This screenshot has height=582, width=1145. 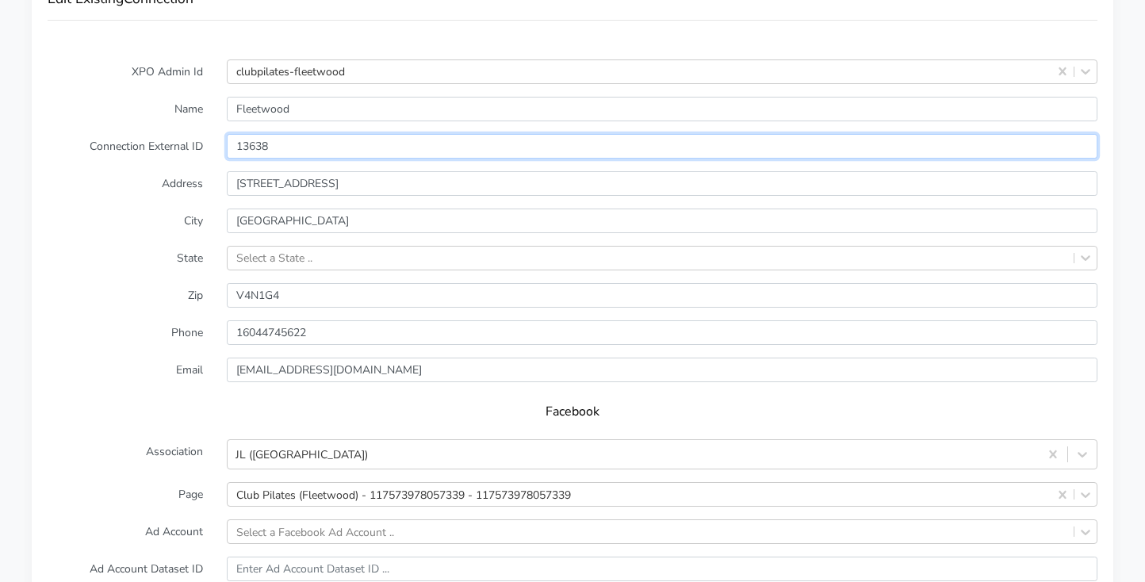 What do you see at coordinates (662, 146) in the screenshot?
I see `input: Enter the external ID ..` at bounding box center [662, 146].